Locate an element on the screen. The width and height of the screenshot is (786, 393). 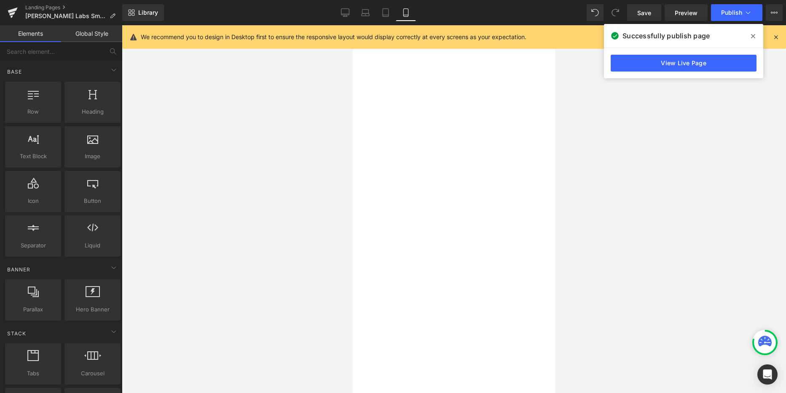
span: Carousel is located at coordinates (92, 374).